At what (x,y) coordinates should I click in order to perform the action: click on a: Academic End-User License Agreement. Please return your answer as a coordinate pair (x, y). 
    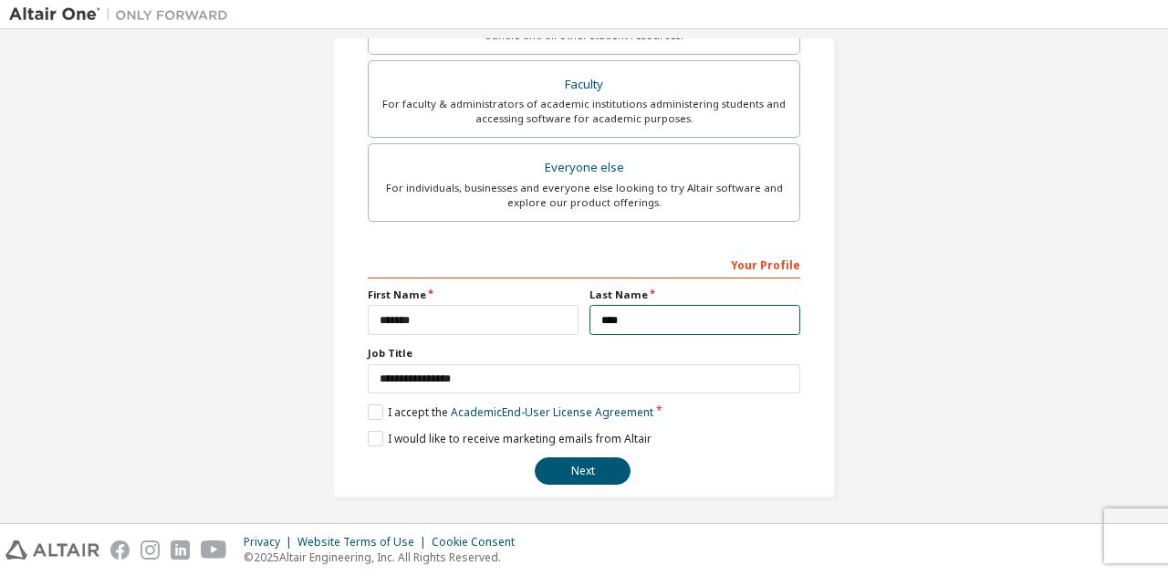
    Looking at the image, I should click on (552, 412).